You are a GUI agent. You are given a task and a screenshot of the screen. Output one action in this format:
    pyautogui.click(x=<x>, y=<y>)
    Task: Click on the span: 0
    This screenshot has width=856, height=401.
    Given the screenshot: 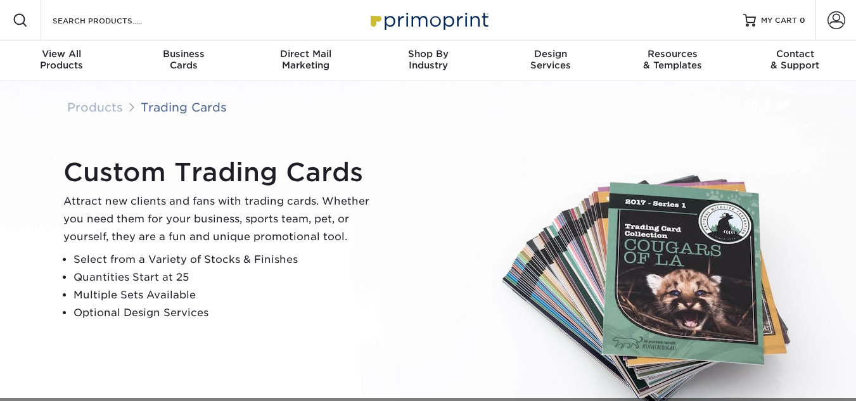 What is the action you would take?
    pyautogui.click(x=802, y=20)
    